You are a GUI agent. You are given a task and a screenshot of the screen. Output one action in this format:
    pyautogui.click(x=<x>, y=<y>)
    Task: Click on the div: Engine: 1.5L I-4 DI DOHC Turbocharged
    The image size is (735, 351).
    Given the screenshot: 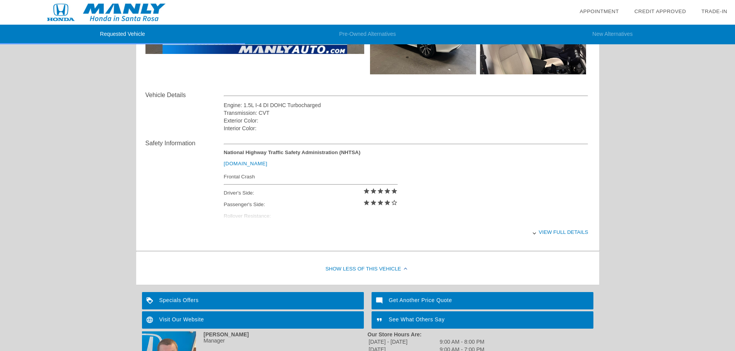 What is the action you would take?
    pyautogui.click(x=406, y=105)
    